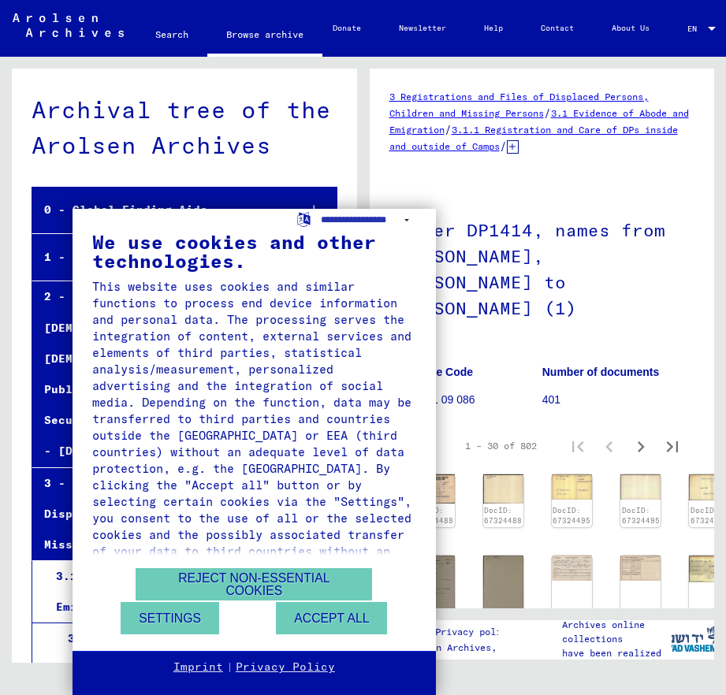 The width and height of the screenshot is (726, 695). Describe the element at coordinates (331, 618) in the screenshot. I see `button: Accept all` at that location.